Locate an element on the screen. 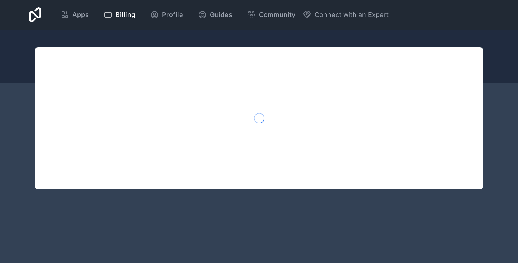 This screenshot has height=263, width=518. span: Community is located at coordinates (277, 15).